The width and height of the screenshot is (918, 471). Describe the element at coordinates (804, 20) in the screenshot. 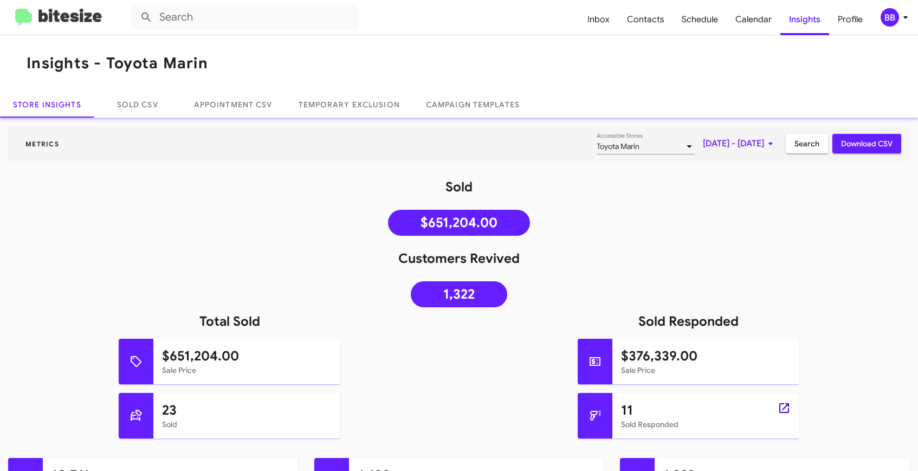

I see `span: Insights` at that location.